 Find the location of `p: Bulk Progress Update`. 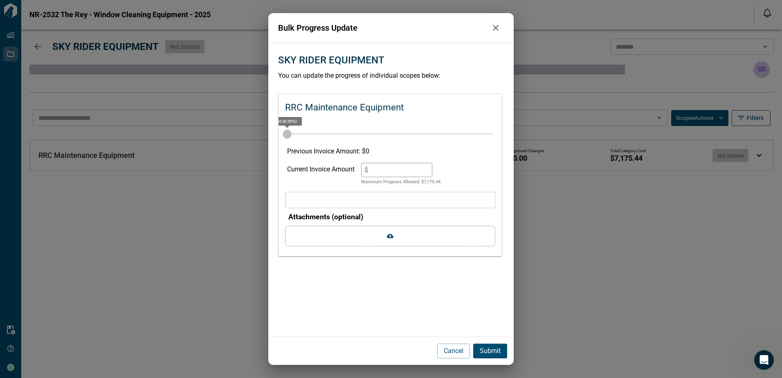

p: Bulk Progress Update is located at coordinates (383, 28).